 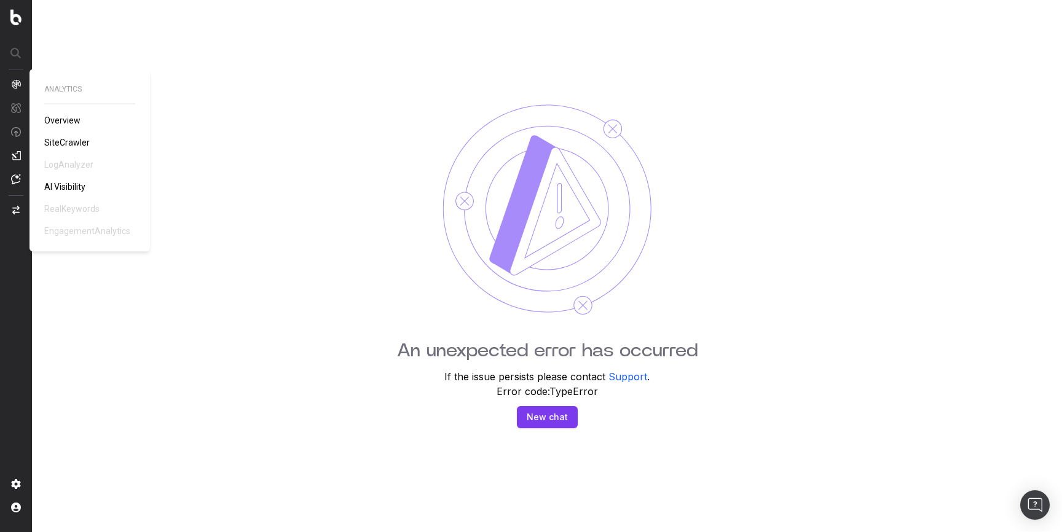 What do you see at coordinates (547, 351) in the screenshot?
I see `h1: An unexpected error has occurred` at bounding box center [547, 351].